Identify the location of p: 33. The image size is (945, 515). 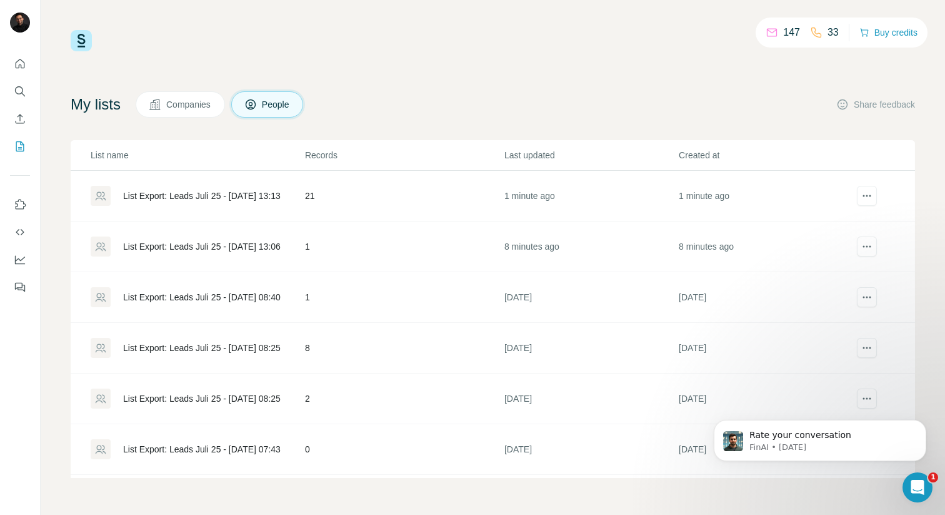
(833, 33).